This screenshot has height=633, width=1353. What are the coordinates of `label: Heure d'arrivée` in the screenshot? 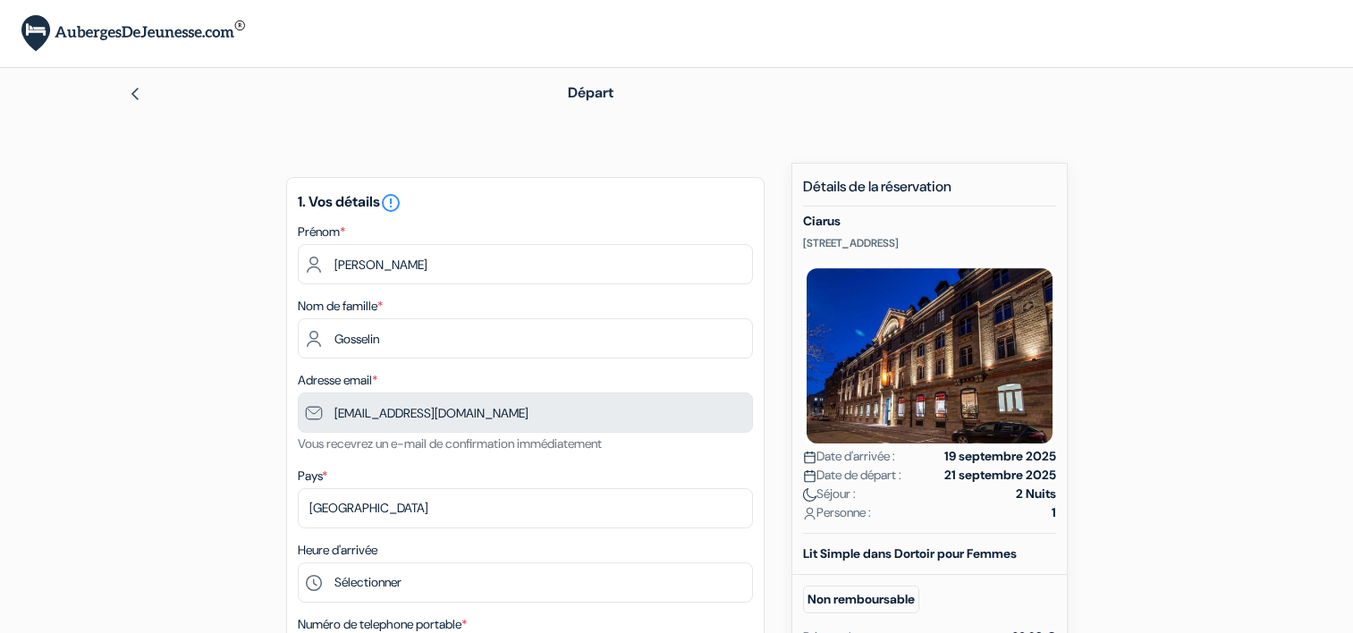 It's located at (337, 550).